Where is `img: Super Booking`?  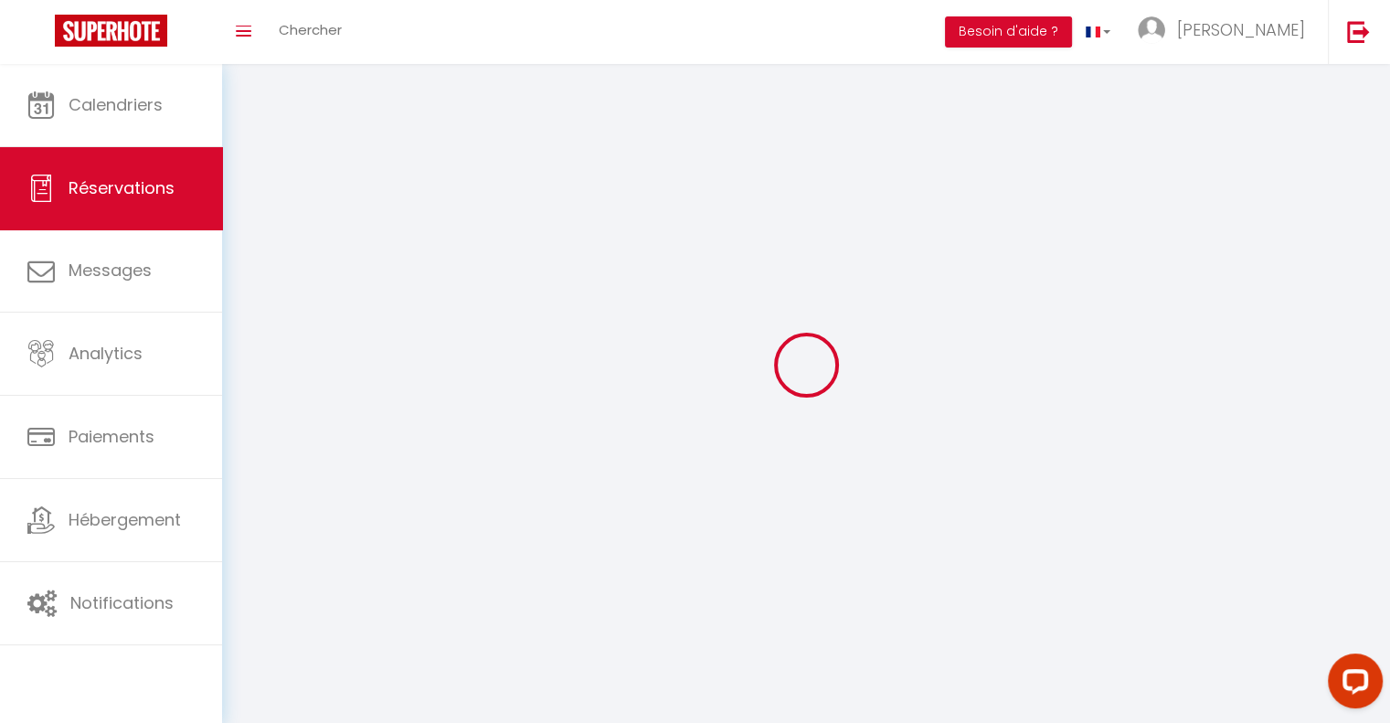 img: Super Booking is located at coordinates (111, 30).